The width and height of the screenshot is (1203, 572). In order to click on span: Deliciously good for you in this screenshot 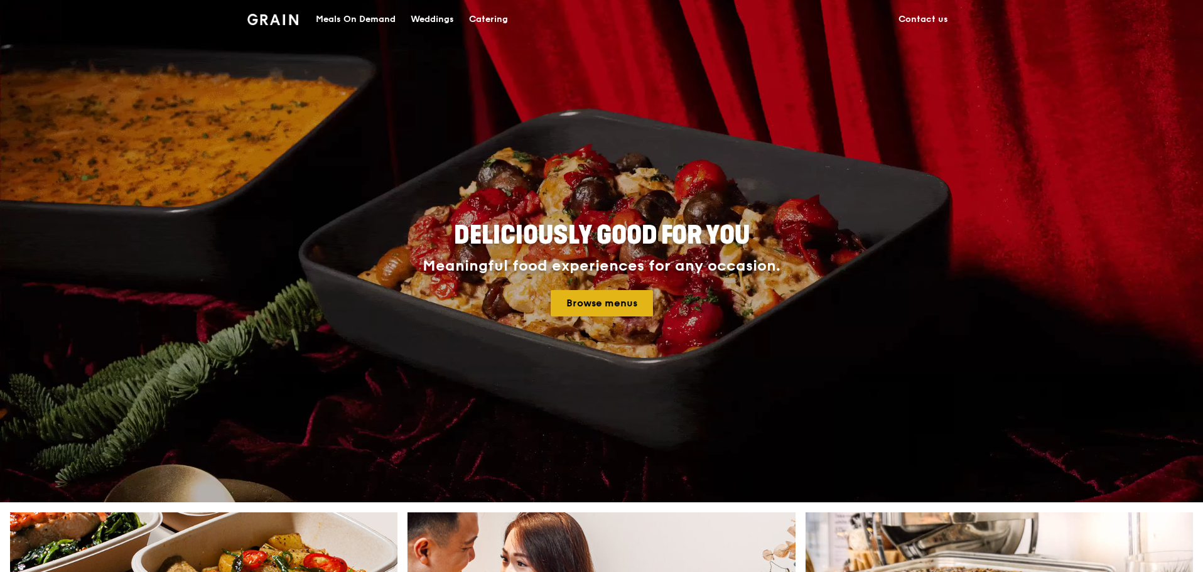, I will do `click(601, 235)`.